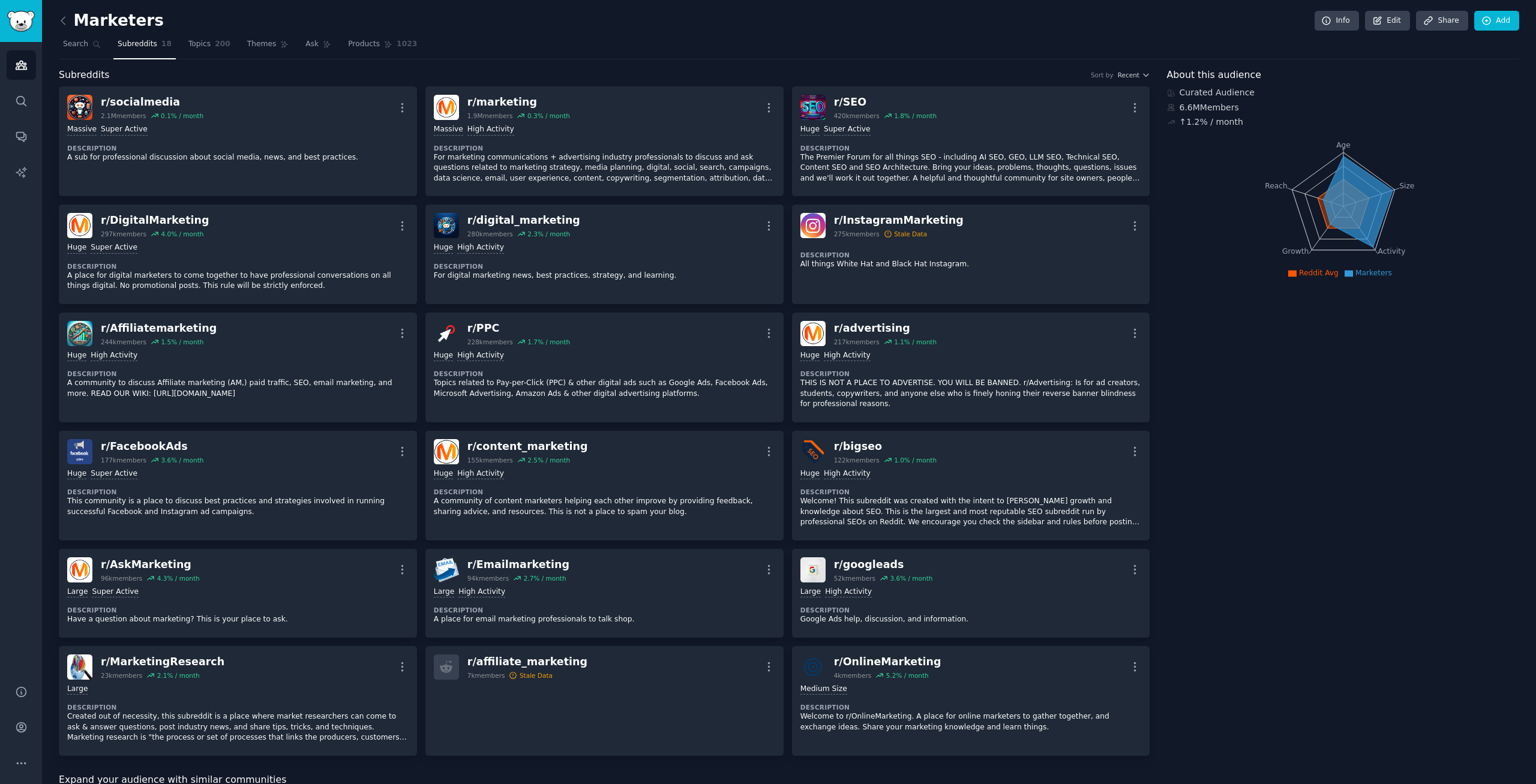 This screenshot has height=784, width=1536. What do you see at coordinates (486, 675) in the screenshot?
I see `div: 7k members` at bounding box center [486, 675].